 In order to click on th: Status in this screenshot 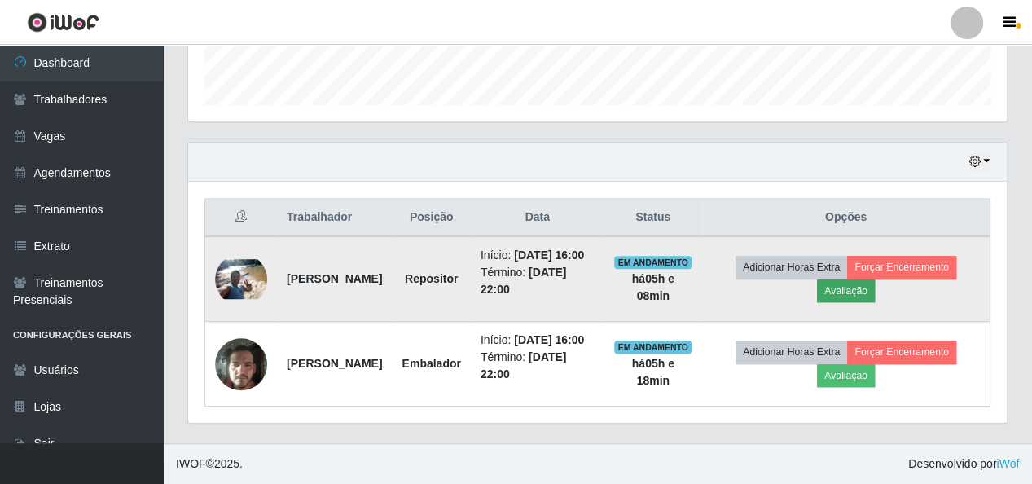, I will do `click(653, 218)`.